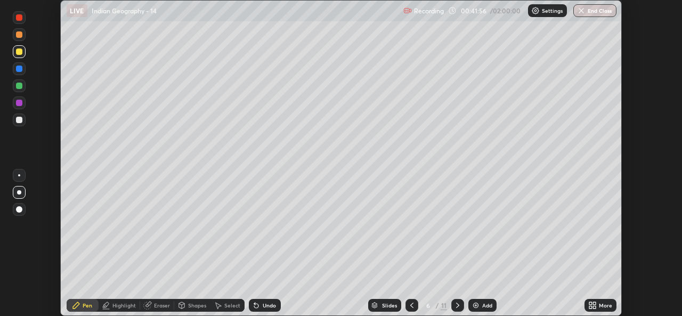 This screenshot has width=682, height=316. I want to click on p: Settings, so click(552, 11).